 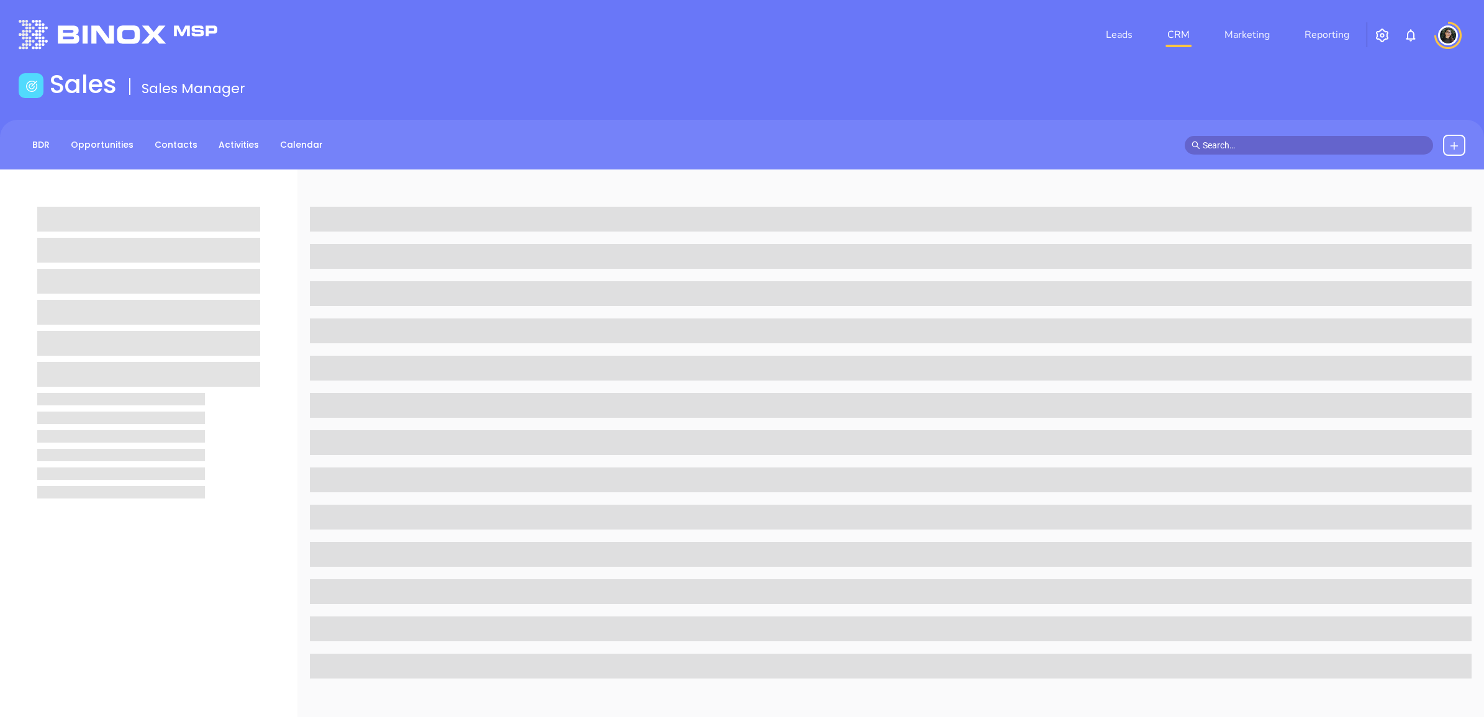 I want to click on a: CRM, so click(x=1178, y=35).